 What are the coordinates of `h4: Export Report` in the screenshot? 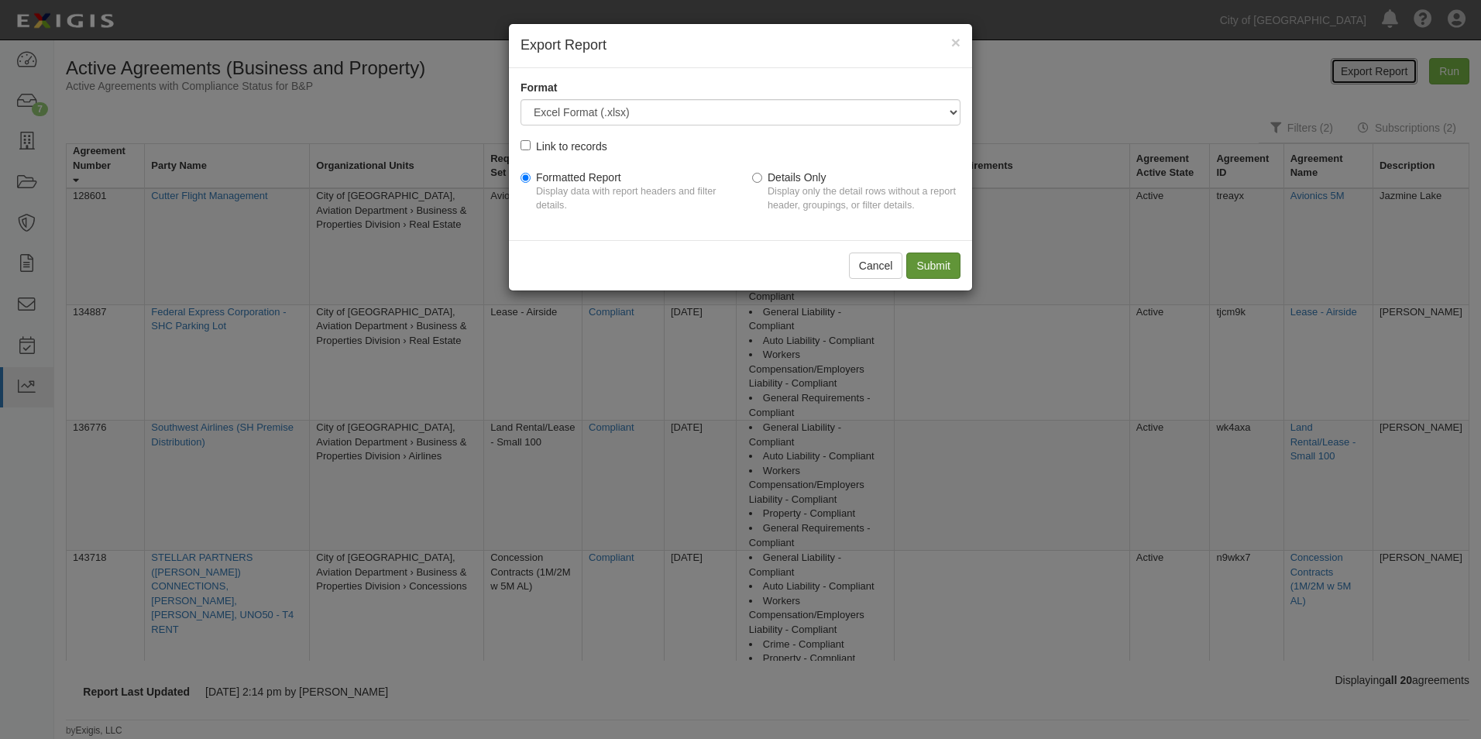 It's located at (740, 46).